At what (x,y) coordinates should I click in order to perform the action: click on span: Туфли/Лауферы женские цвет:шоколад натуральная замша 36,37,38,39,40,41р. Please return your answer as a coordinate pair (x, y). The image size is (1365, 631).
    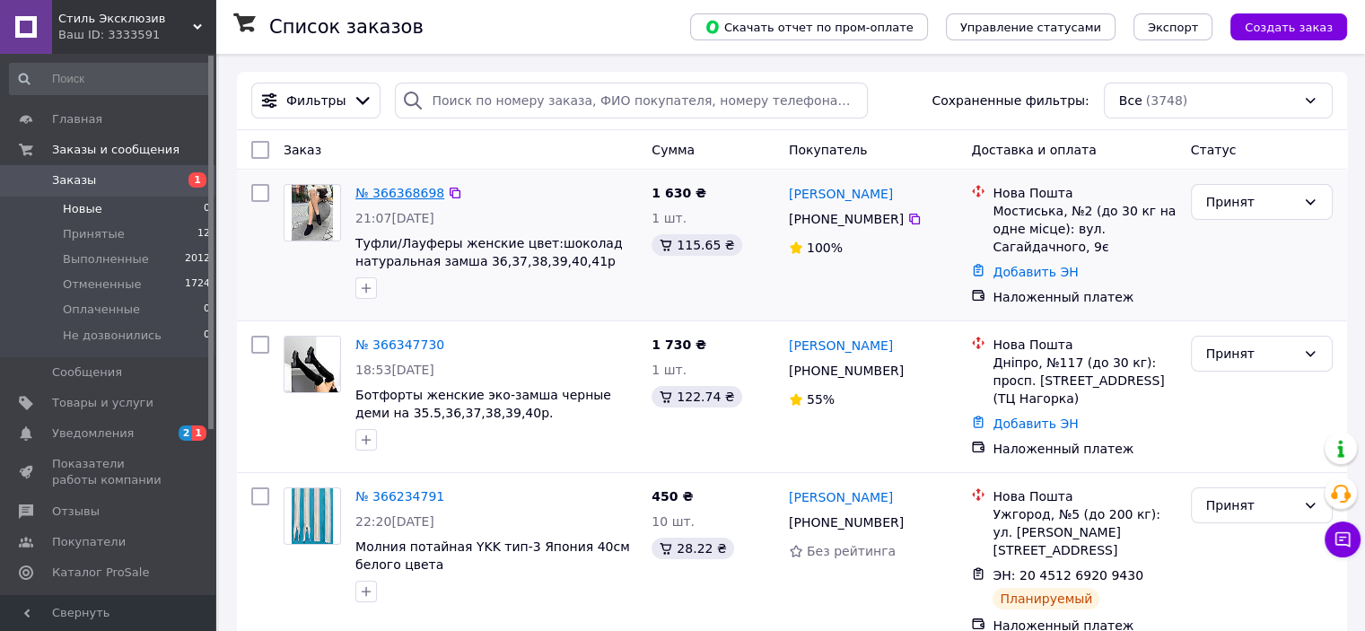
    Looking at the image, I should click on (489, 252).